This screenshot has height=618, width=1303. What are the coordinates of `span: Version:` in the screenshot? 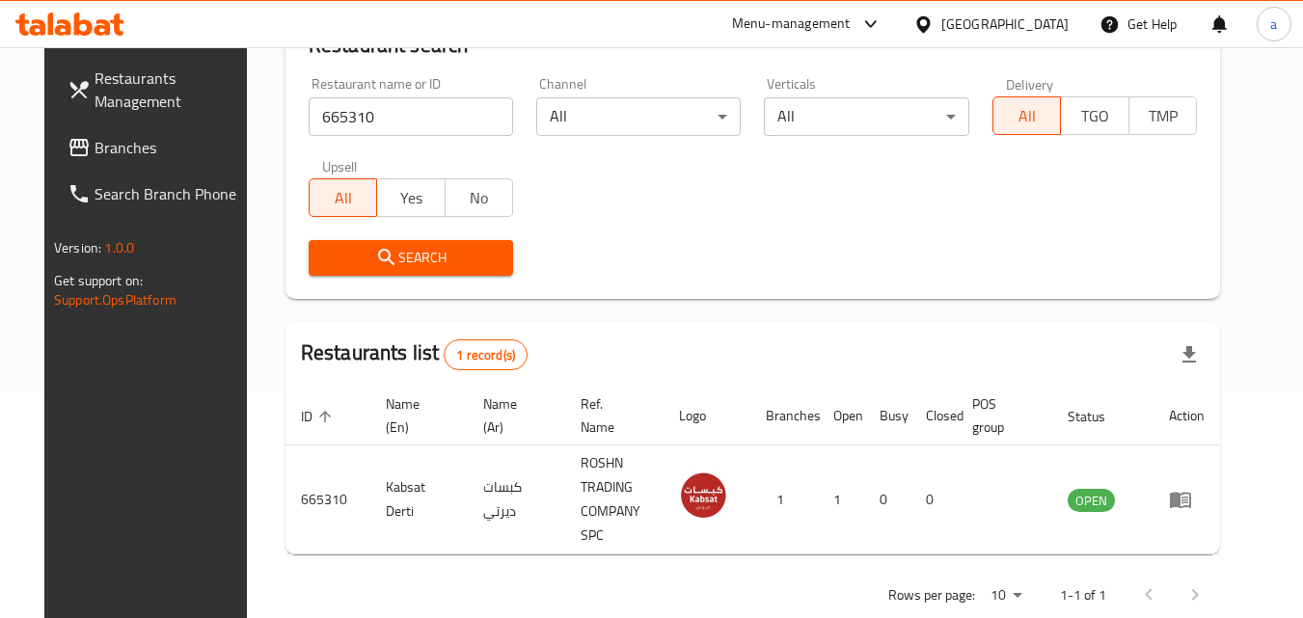 It's located at (77, 248).